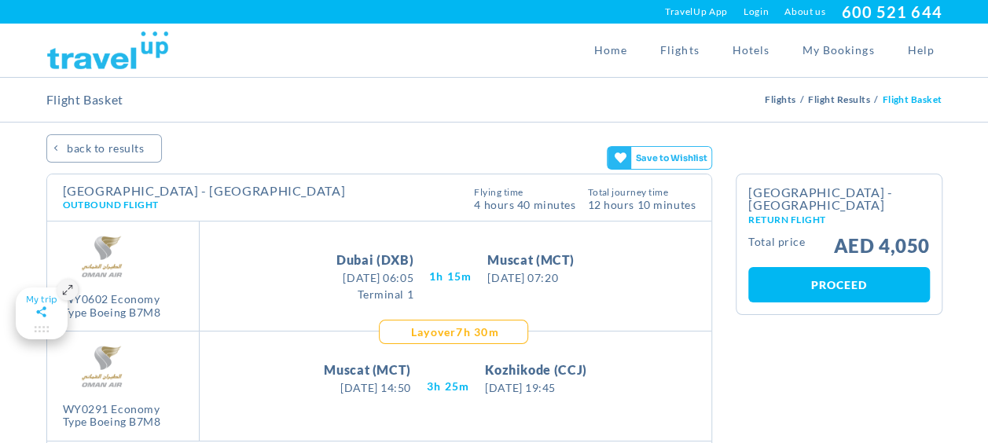  I want to click on span: AED 4,050, so click(882, 246).